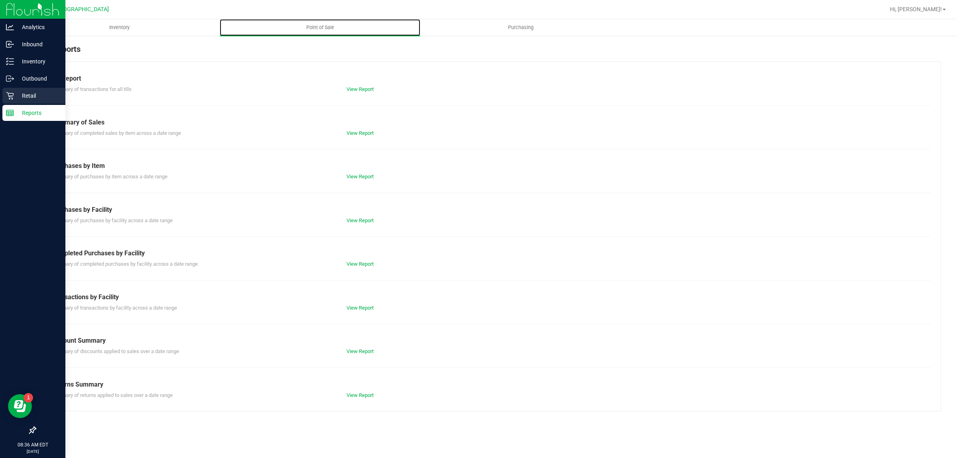 This screenshot has width=957, height=458. Describe the element at coordinates (10, 113) in the screenshot. I see `inline-svg: Reports` at that location.